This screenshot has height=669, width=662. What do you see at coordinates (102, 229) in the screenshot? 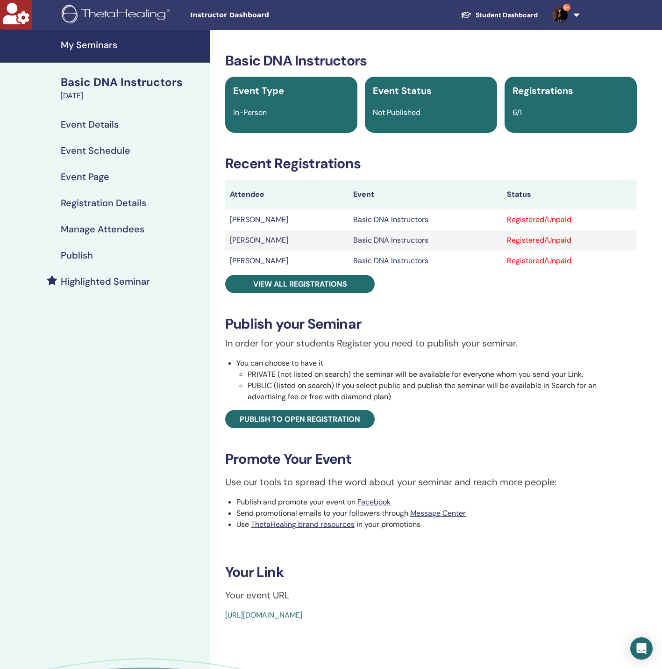
I see `h4: Manage Attendees` at bounding box center [102, 229].